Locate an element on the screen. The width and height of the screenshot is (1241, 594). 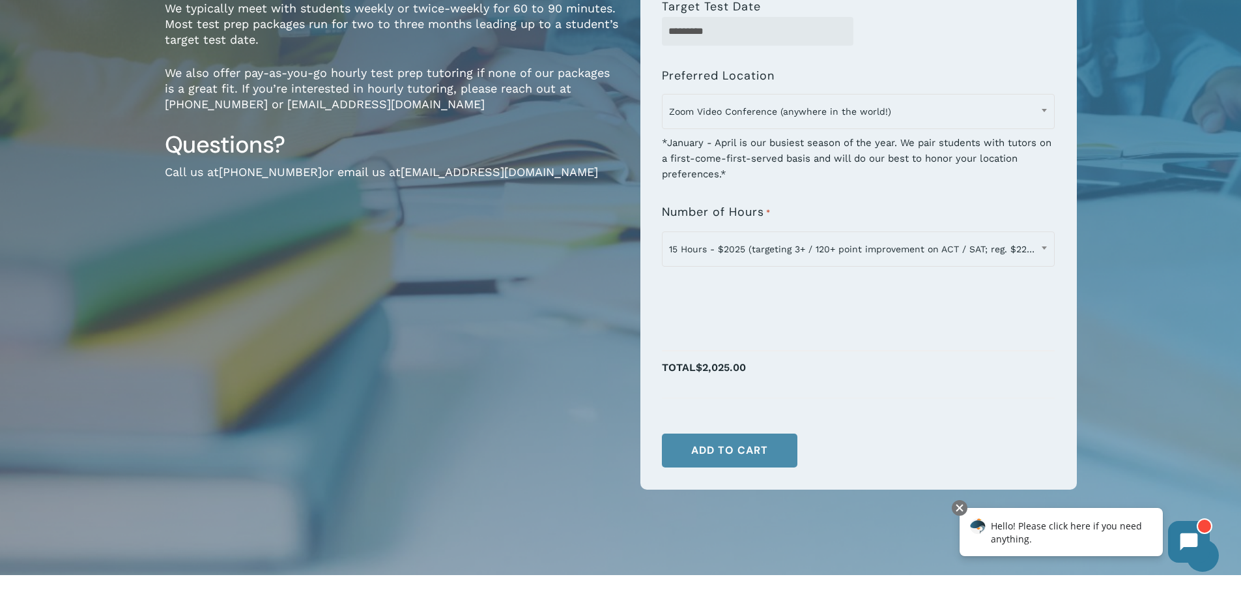
h3: Questions? is located at coordinates (393, 145).